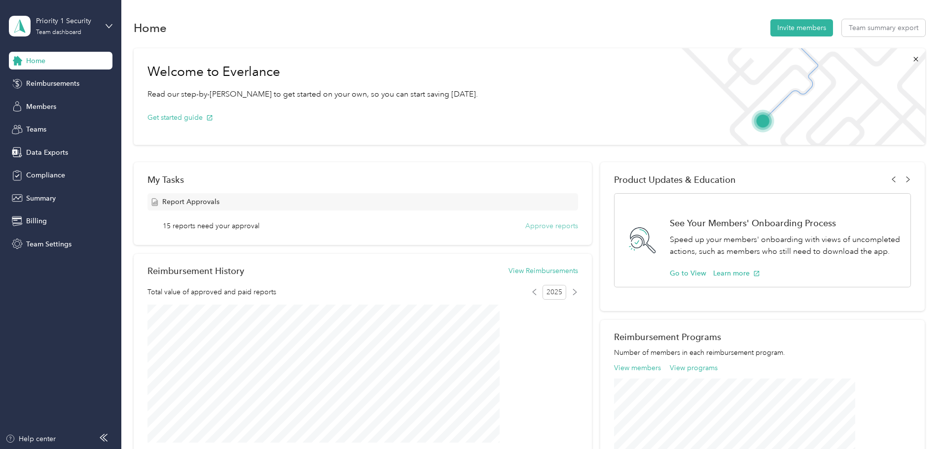 The image size is (942, 449). What do you see at coordinates (737, 273) in the screenshot?
I see `button: Learn more` at bounding box center [737, 273].